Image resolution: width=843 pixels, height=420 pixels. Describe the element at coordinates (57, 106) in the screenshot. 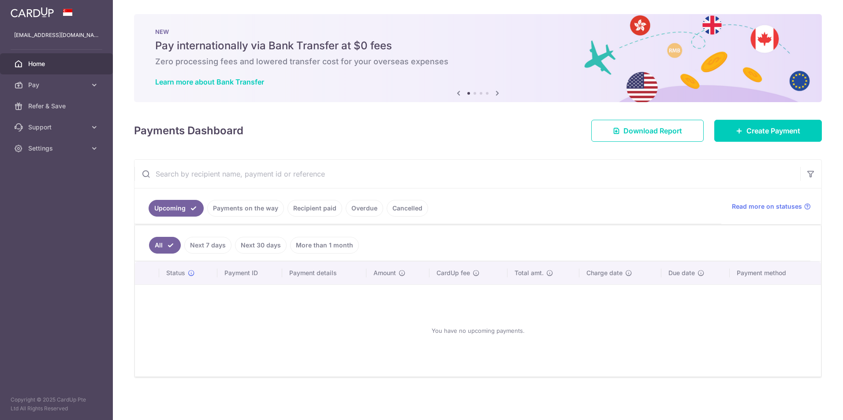

I see `span: Refer & Save` at that location.